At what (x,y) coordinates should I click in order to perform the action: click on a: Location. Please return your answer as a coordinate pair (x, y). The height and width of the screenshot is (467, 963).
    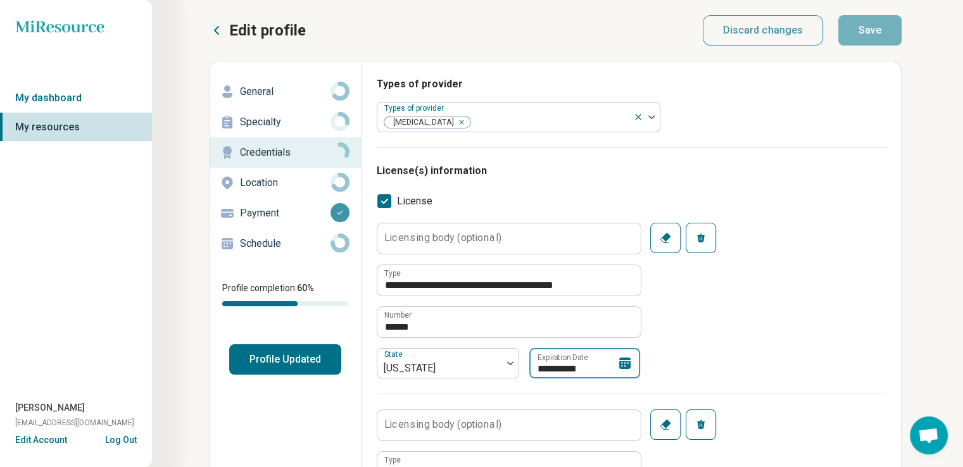
    Looking at the image, I should click on (285, 183).